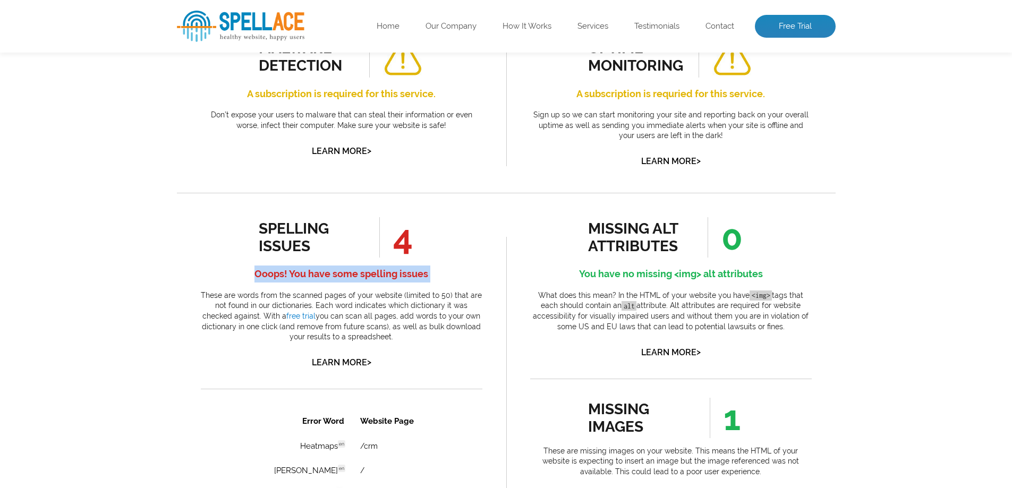 The image size is (1012, 488). I want to click on span: 1, so click(725, 418).